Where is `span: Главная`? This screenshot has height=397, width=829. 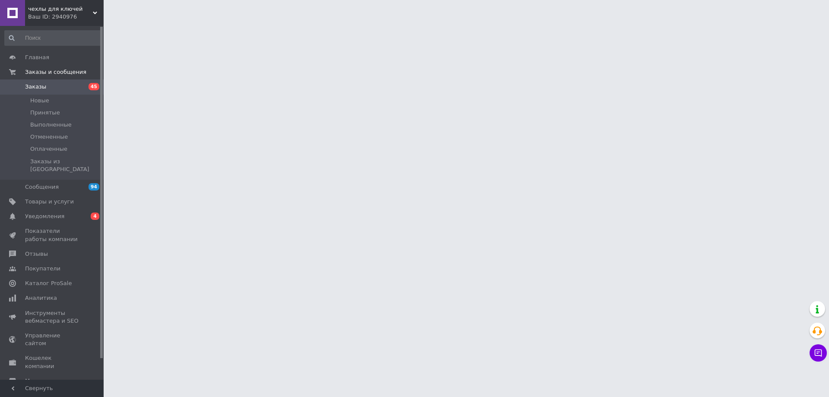 span: Главная is located at coordinates (37, 57).